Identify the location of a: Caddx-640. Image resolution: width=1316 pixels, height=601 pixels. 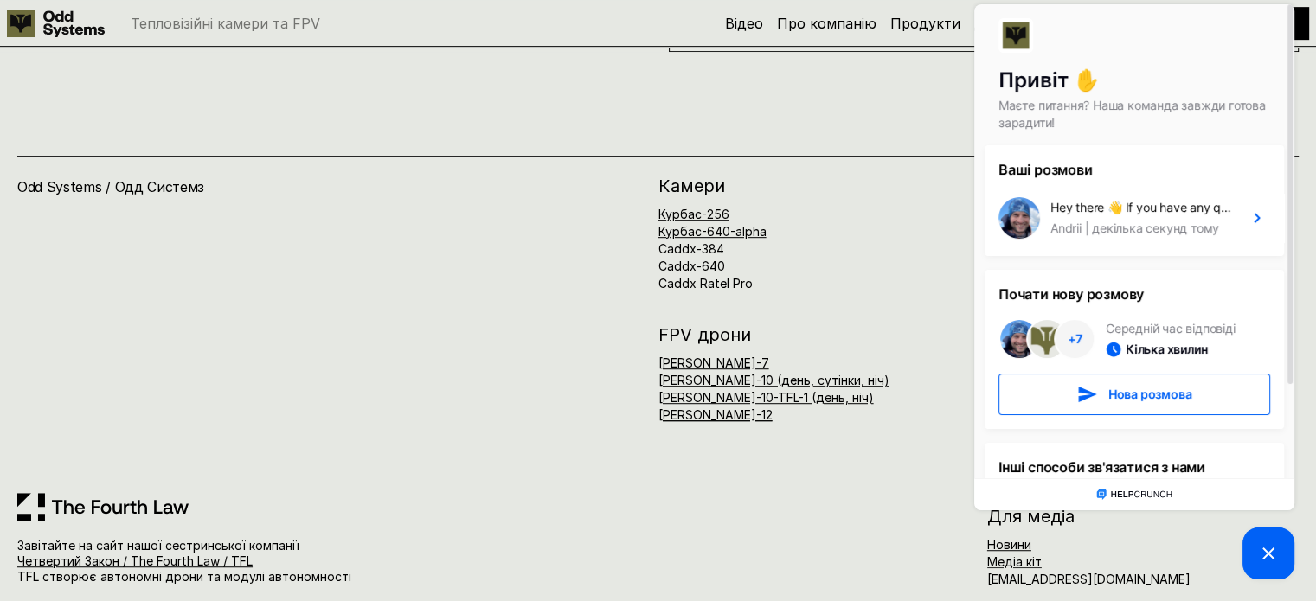
(691, 266).